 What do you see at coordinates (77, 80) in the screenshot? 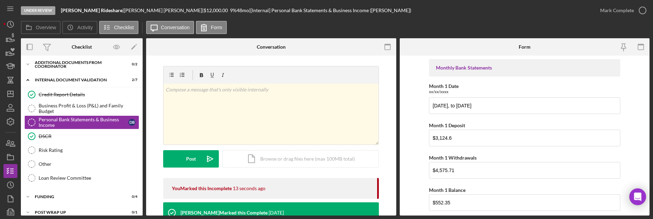
I see `div: Internal Document Validation` at bounding box center [77, 80].